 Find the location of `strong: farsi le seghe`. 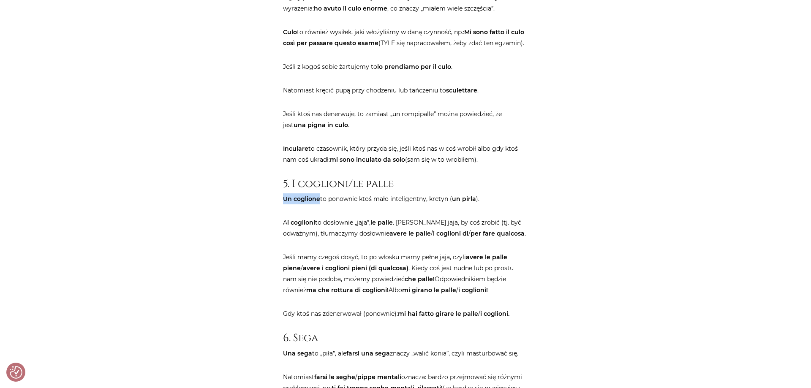

strong: farsi le seghe is located at coordinates (335, 377).